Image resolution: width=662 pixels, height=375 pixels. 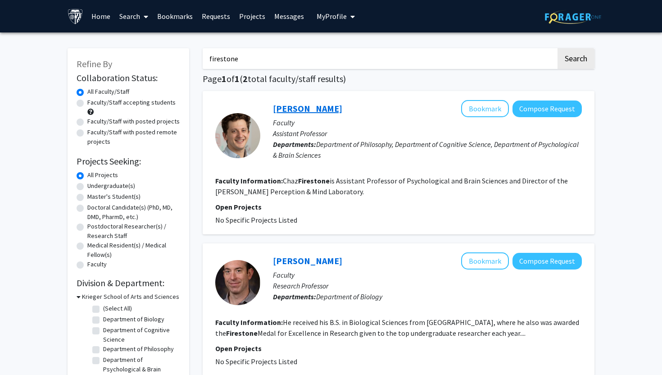 I want to click on a: Projects, so click(x=252, y=16).